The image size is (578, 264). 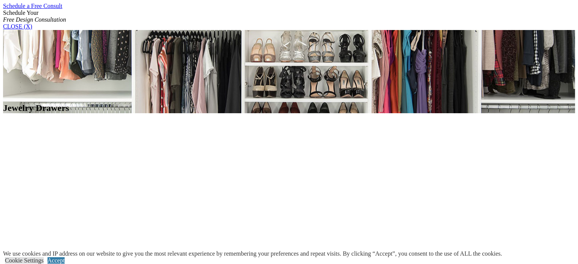 I want to click on a: CLOSE (X), so click(x=17, y=26).